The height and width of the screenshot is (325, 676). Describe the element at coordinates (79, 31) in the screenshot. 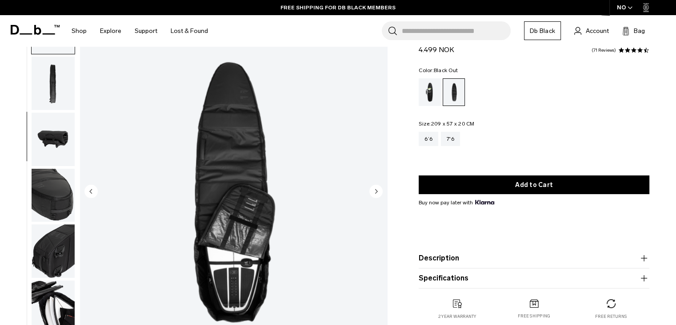

I see `a: Shop` at that location.